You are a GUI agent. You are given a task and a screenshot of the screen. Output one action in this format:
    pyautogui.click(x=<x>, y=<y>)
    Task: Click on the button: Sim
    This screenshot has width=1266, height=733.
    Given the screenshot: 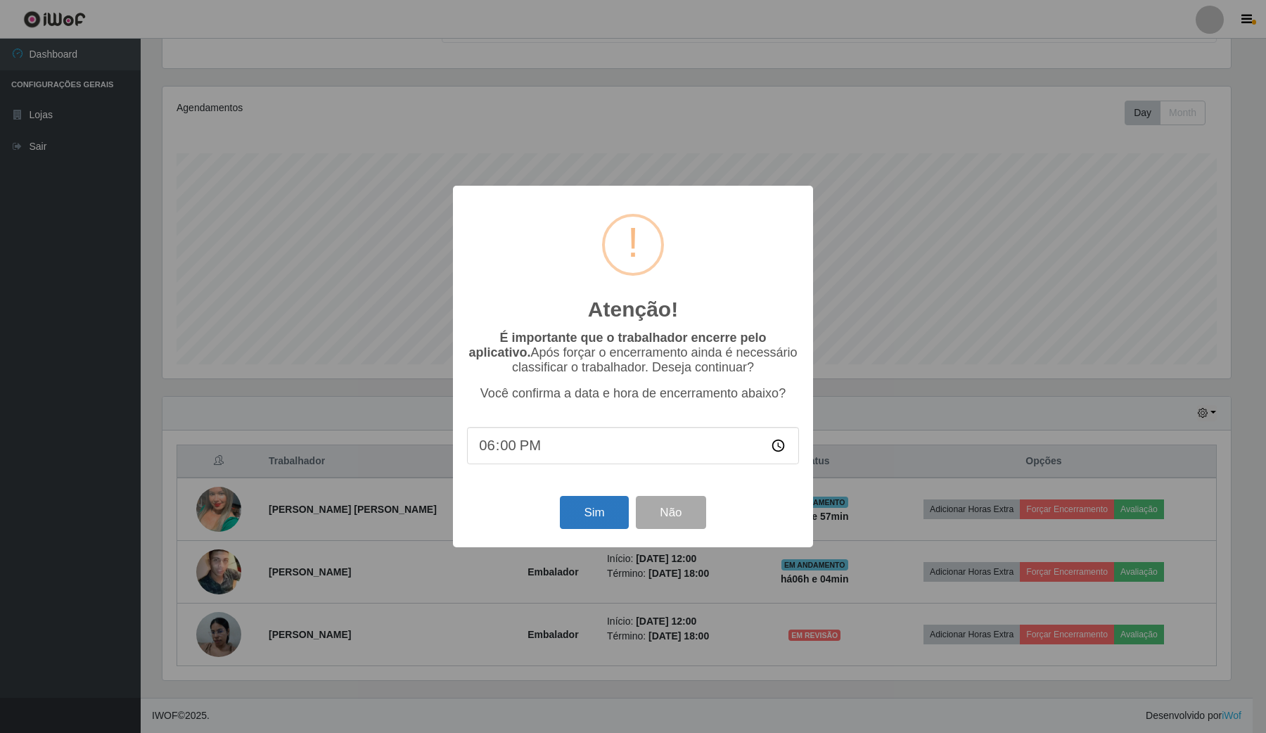 What is the action you would take?
    pyautogui.click(x=594, y=512)
    